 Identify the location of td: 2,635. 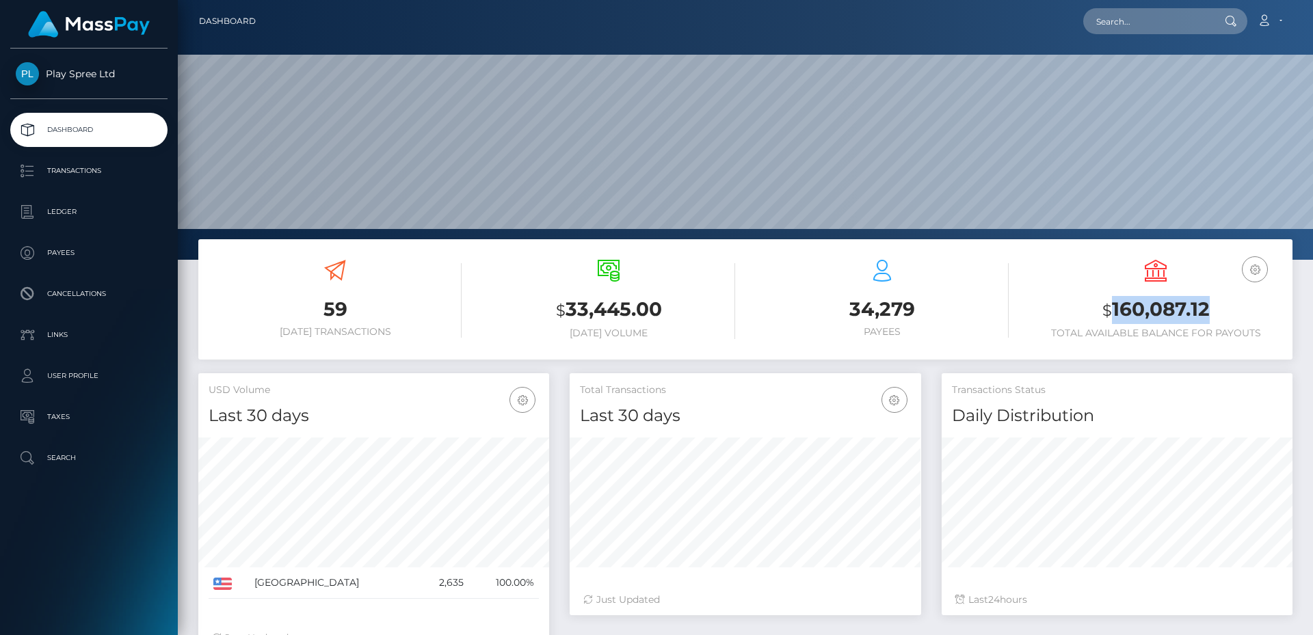
(443, 584).